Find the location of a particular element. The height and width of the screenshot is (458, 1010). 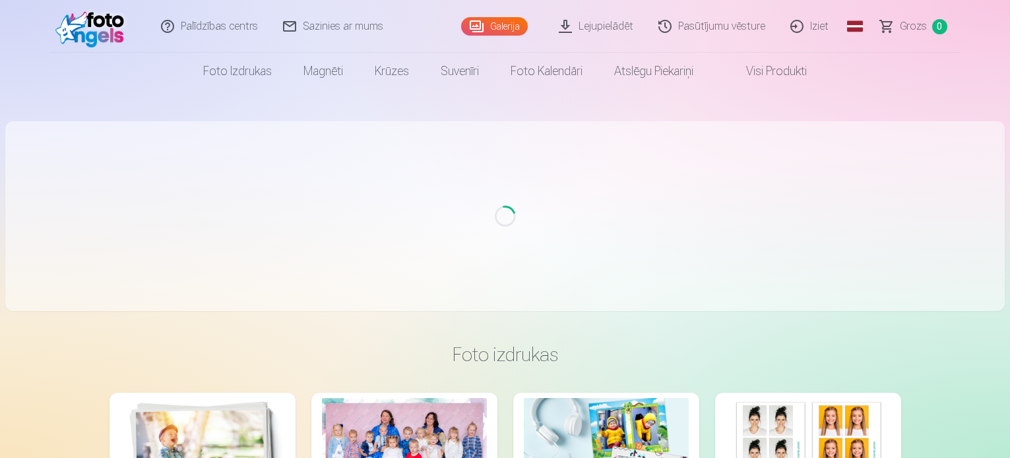

a: Magnēti is located at coordinates (323, 71).